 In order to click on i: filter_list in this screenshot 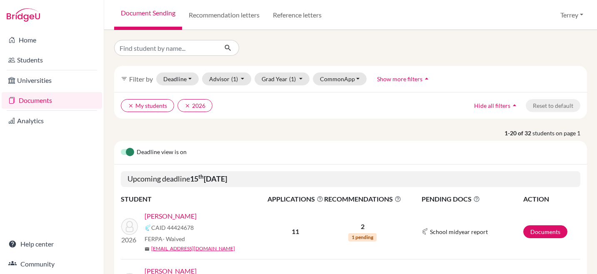, I will do `click(124, 79)`.